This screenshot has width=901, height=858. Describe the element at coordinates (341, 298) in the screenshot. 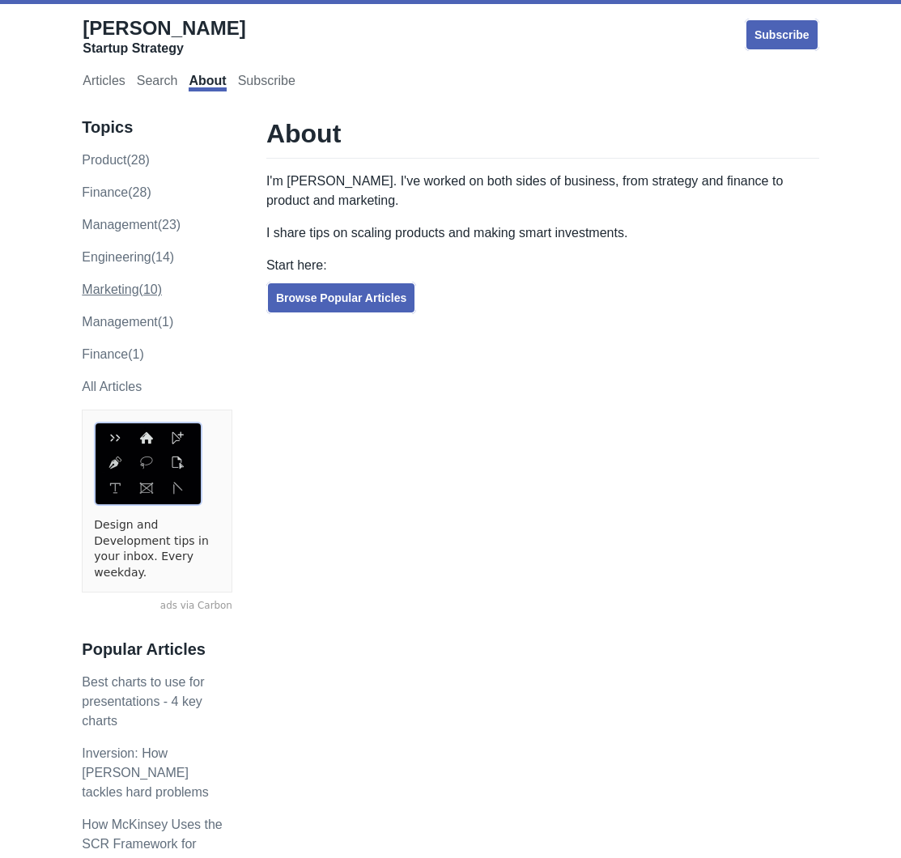

I see `a: Browse Popular Articles` at that location.